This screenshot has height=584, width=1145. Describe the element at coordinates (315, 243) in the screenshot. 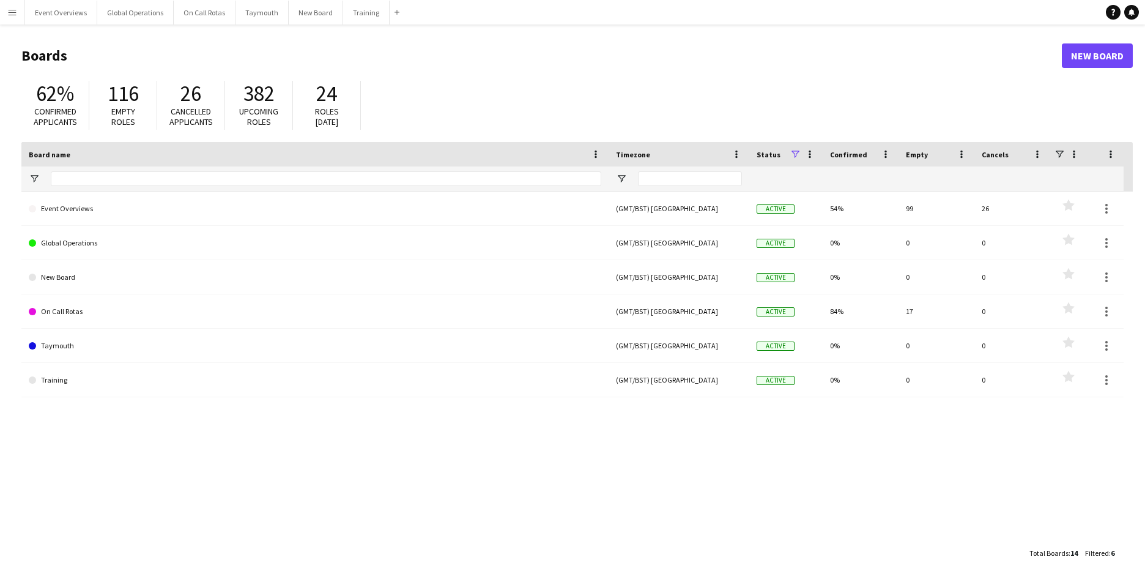

I see `a: Global Operations` at that location.